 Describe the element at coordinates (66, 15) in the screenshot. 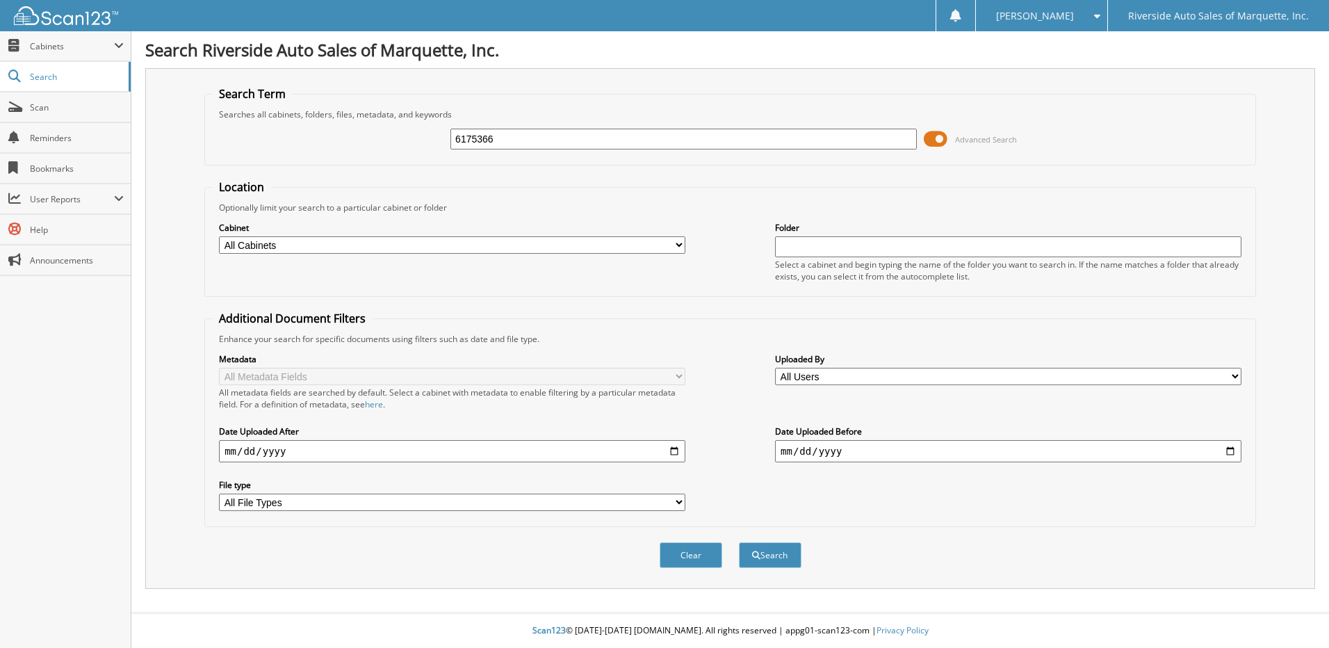

I see `img: scan123-logo-white.svg` at that location.